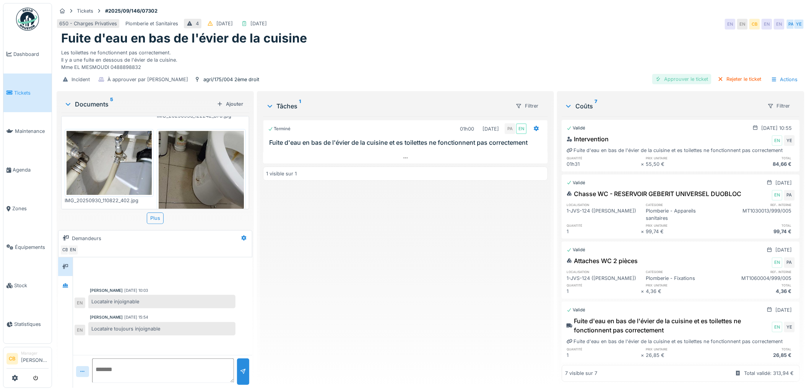  Describe the element at coordinates (184, 38) in the screenshot. I see `h1: Fuite d'eau en bas de l'évier de la cuisine` at that location.